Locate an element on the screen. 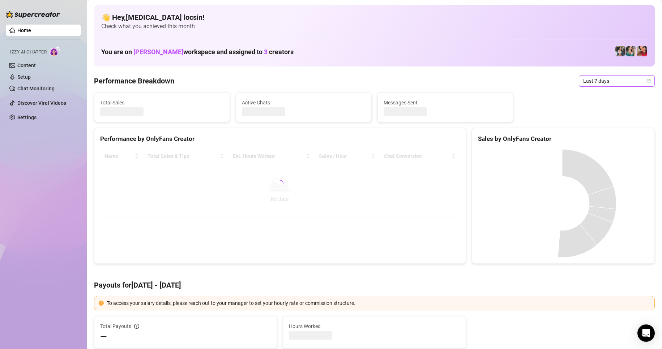 The image size is (662, 349). span: Izzy AI Chatter is located at coordinates (28, 52).